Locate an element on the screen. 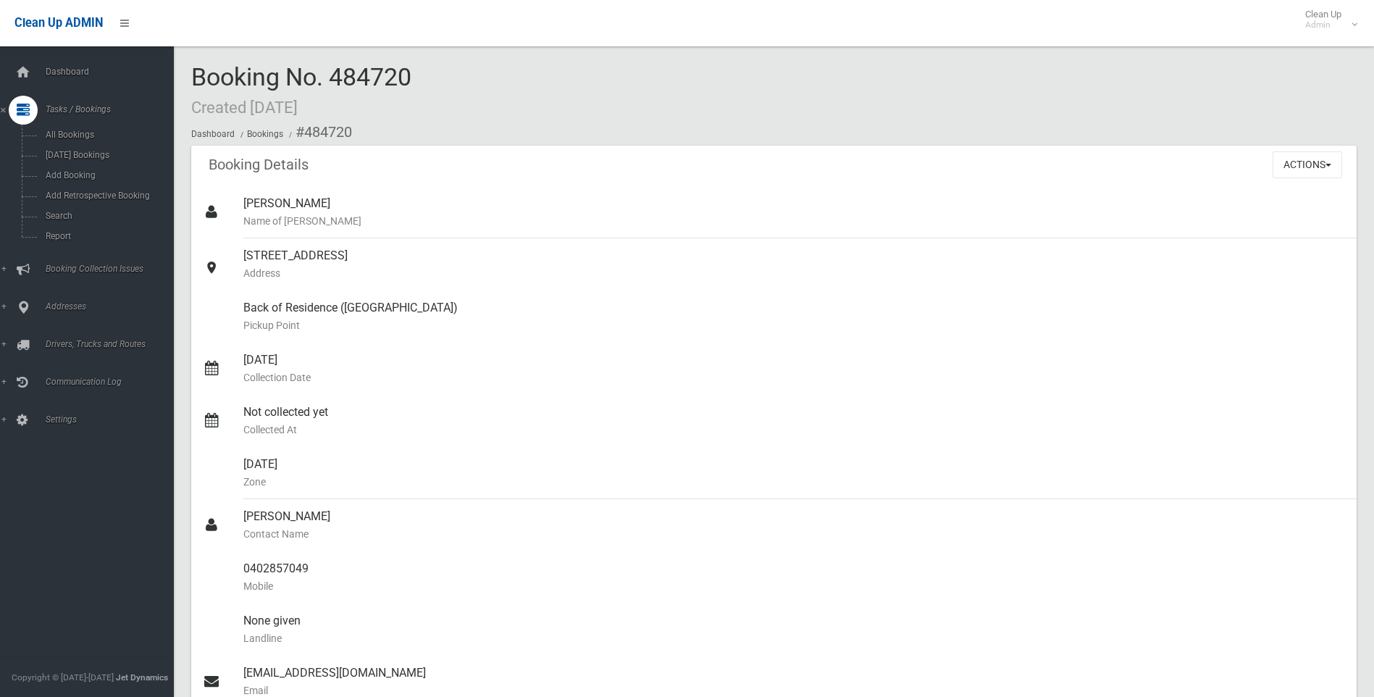 This screenshot has width=1374, height=697. span: Tasks / Bookings is located at coordinates (113, 109).